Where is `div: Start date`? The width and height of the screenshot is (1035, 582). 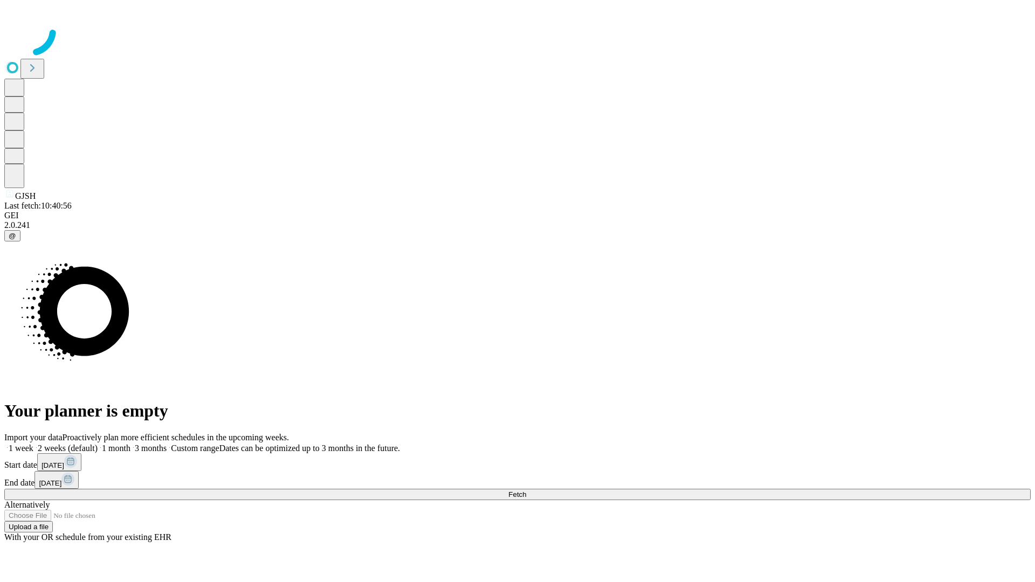 div: Start date is located at coordinates (518, 462).